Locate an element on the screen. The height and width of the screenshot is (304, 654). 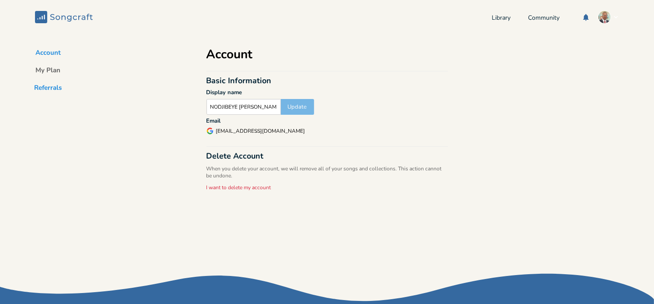
p: When you delete your account, we will remove all of your songs and collections. This action canno... is located at coordinates (327, 172).